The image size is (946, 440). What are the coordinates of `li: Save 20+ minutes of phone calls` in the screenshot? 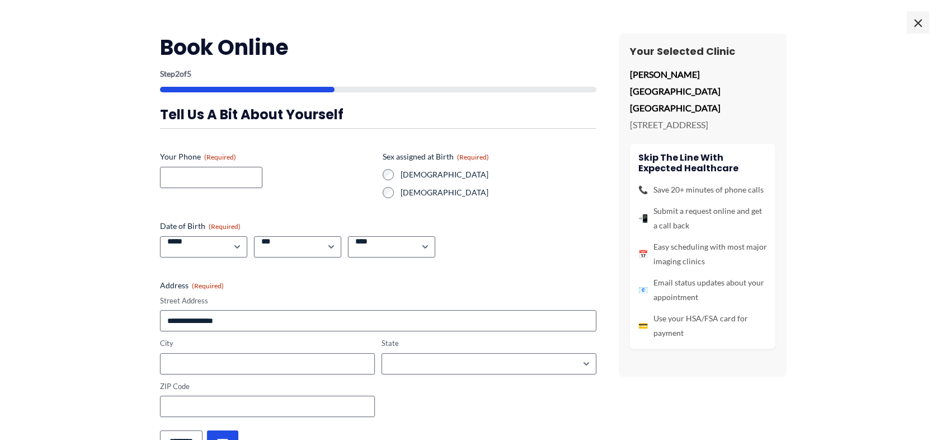 It's located at (703, 190).